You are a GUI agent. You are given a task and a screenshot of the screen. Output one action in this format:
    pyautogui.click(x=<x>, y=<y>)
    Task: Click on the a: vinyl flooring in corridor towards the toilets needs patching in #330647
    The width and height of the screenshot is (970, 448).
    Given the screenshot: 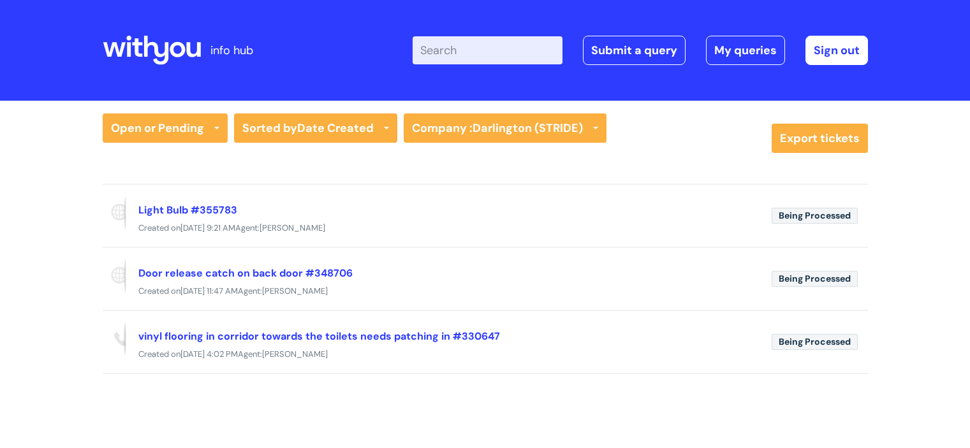 What is the action you would take?
    pyautogui.click(x=319, y=336)
    